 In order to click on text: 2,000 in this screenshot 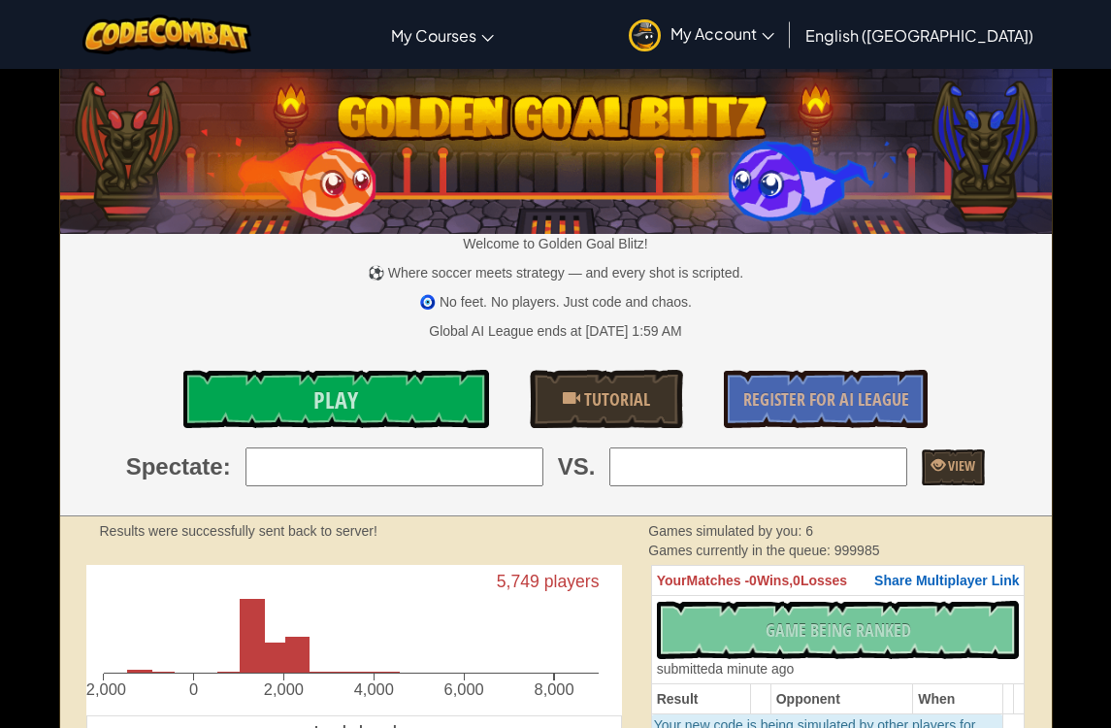, I will do `click(282, 689)`.